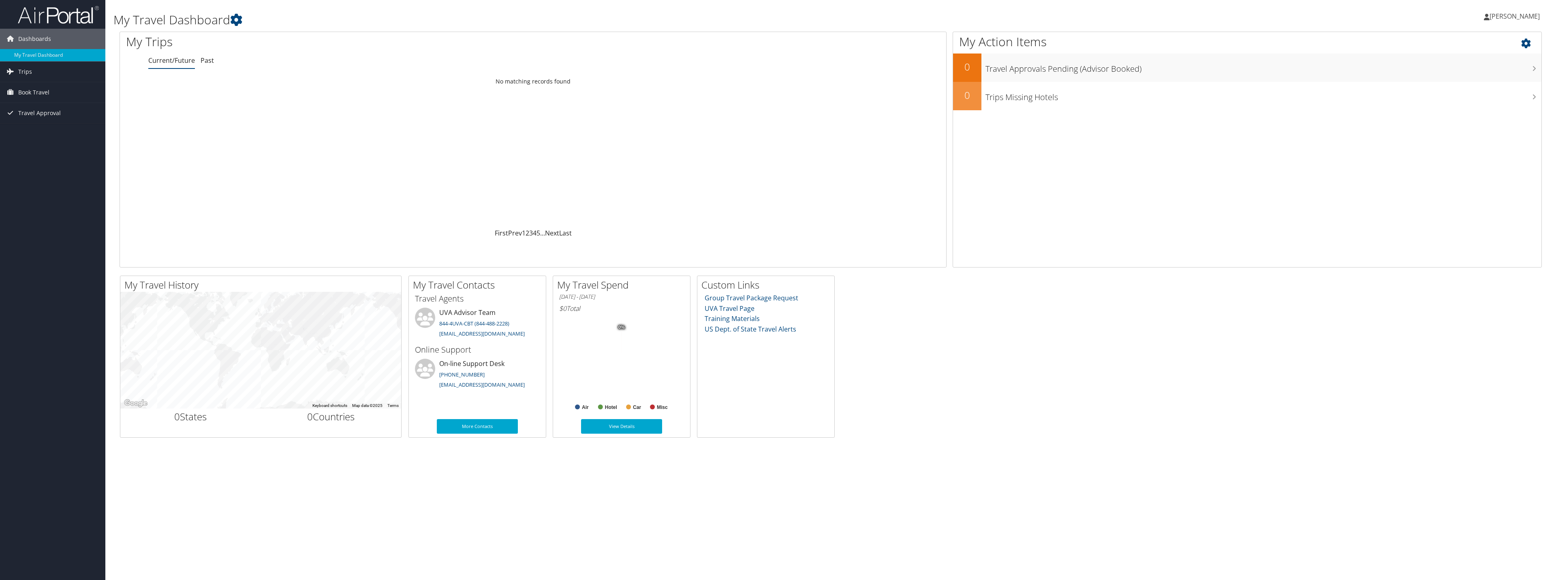 This screenshot has width=1556, height=580. What do you see at coordinates (136, 403) in the screenshot?
I see `a: Open this area in Google Maps (opens a new window)` at bounding box center [136, 403].